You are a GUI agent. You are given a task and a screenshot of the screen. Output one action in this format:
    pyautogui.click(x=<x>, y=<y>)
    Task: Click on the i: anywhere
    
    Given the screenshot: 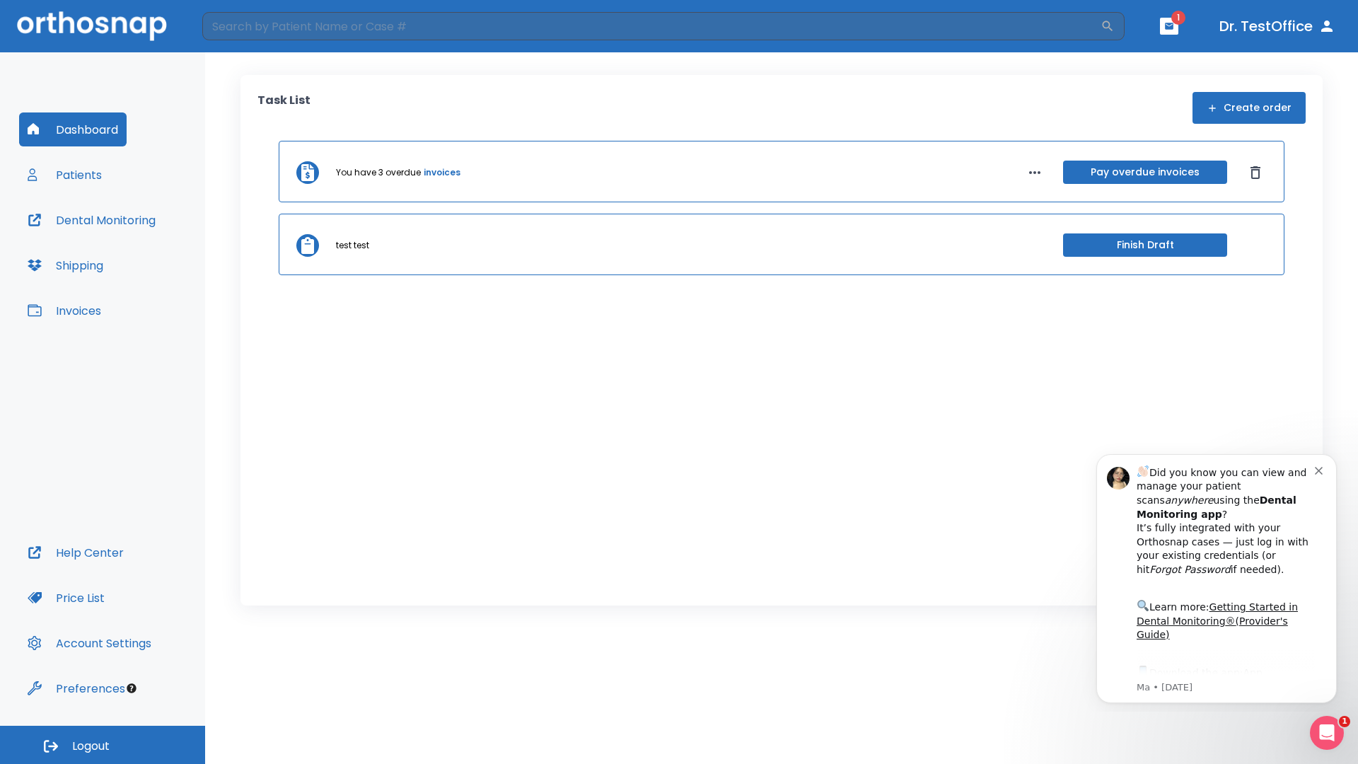 What is the action you would take?
    pyautogui.click(x=114, y=59)
    